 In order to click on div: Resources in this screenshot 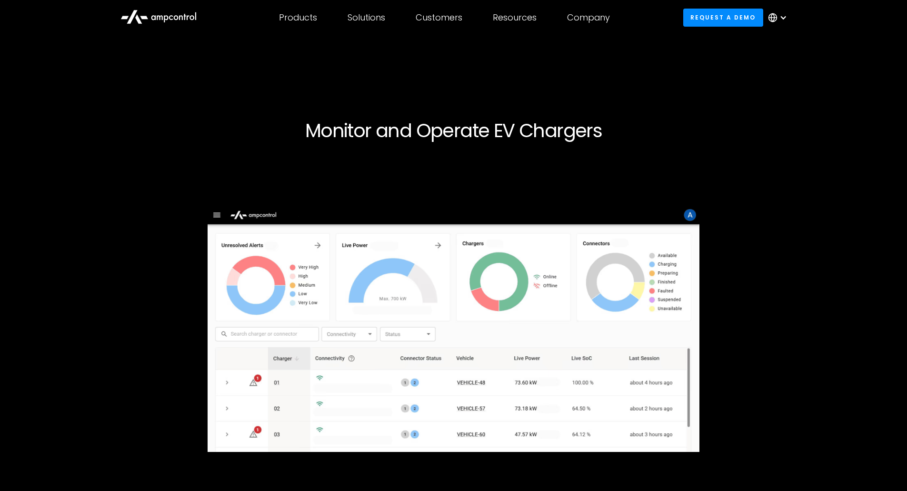, I will do `click(515, 18)`.